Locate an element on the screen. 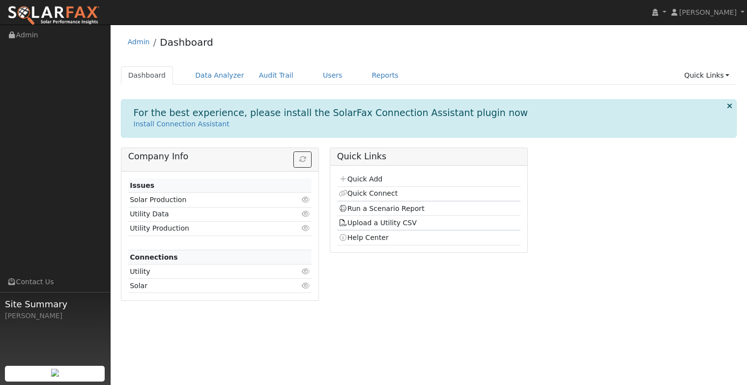  a: Quick Add is located at coordinates (360, 179).